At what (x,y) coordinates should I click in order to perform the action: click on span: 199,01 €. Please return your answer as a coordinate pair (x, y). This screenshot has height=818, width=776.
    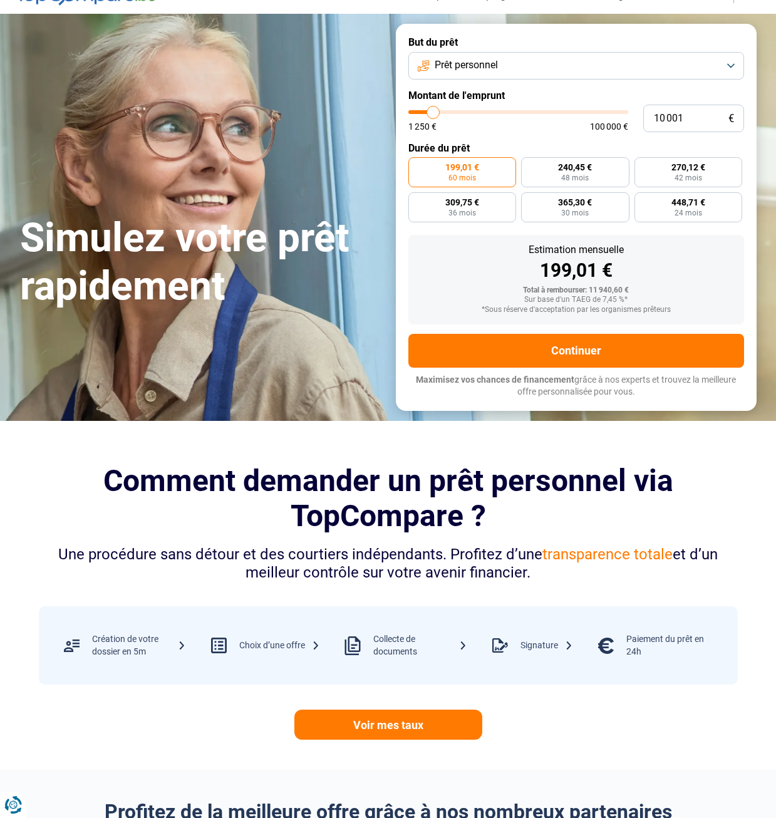
    Looking at the image, I should click on (462, 167).